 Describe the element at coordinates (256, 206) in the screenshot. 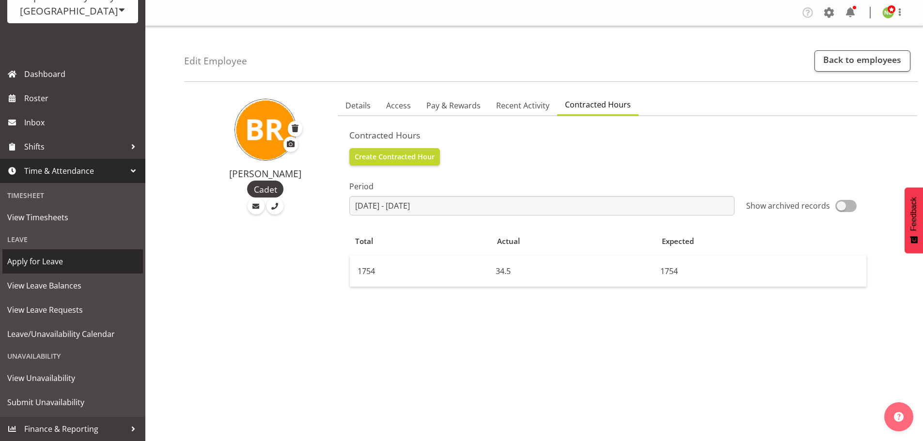

I see `a: Email Employee` at that location.